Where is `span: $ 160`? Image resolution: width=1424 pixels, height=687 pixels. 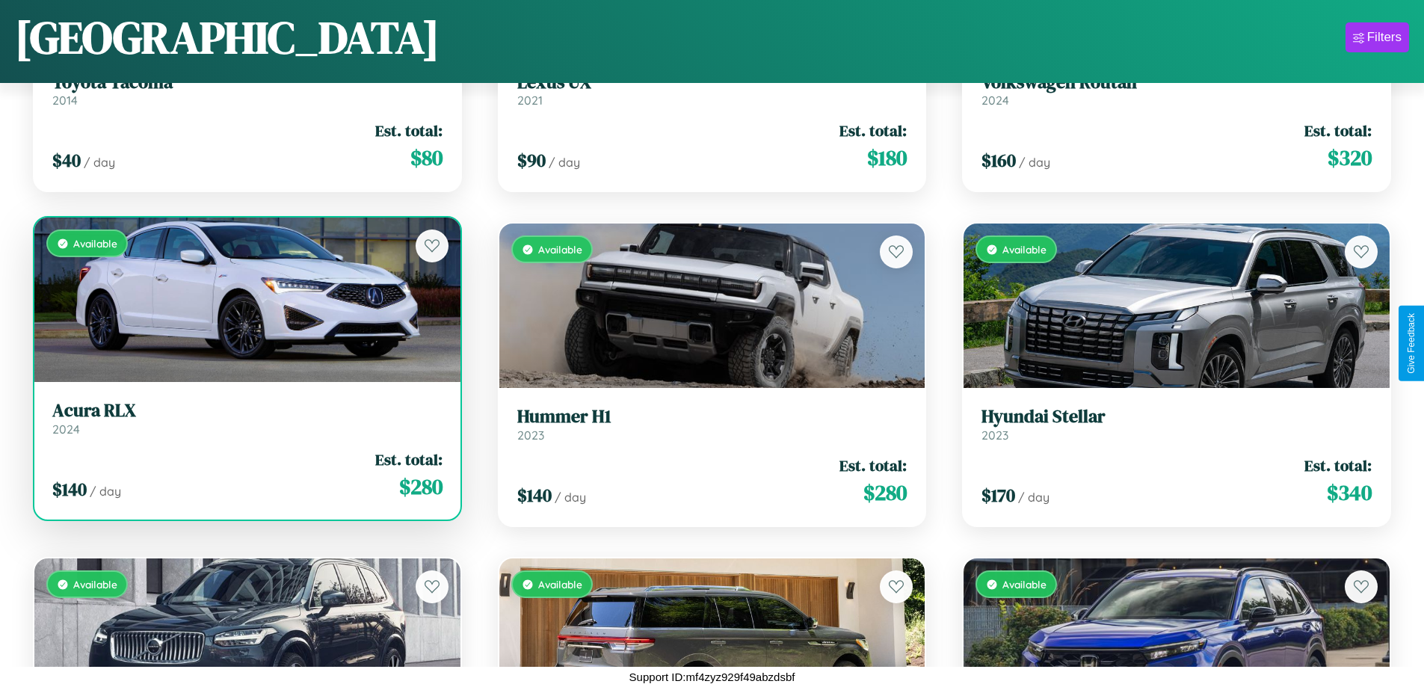
span: $ 160 is located at coordinates (998, 160).